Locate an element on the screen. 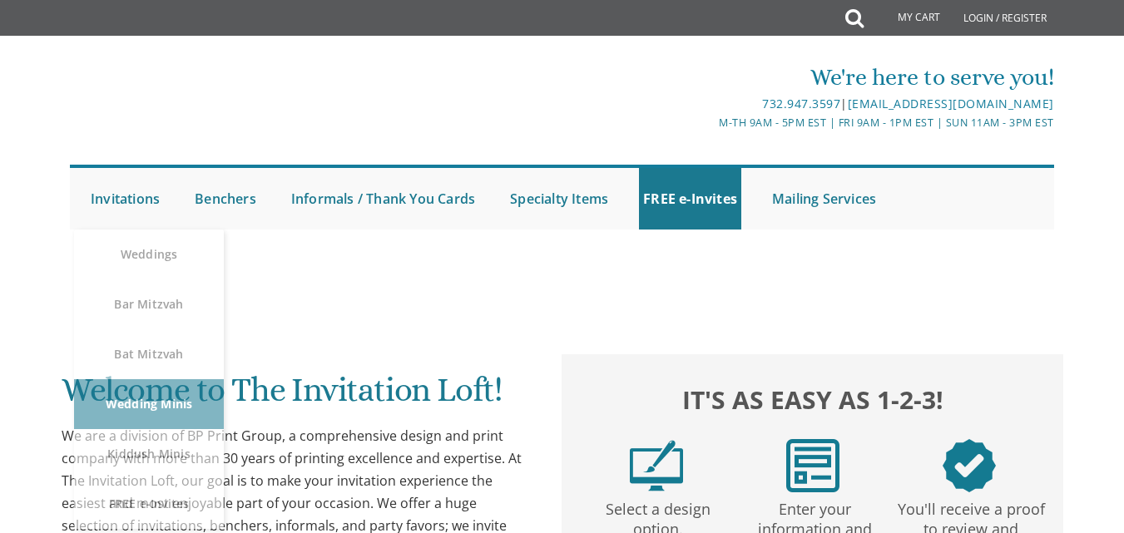 The image size is (1124, 533). h1: Welcome to The Invitation Loft! is located at coordinates (296, 396).